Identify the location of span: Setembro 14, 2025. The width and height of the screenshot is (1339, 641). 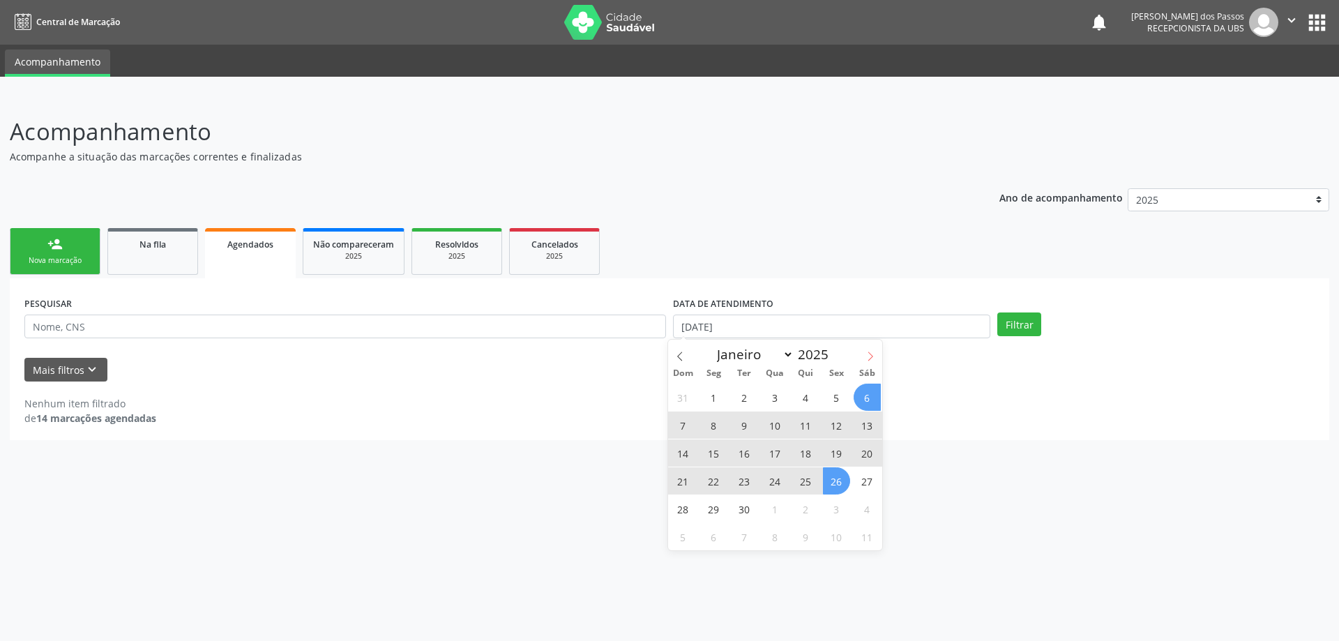
(683, 453).